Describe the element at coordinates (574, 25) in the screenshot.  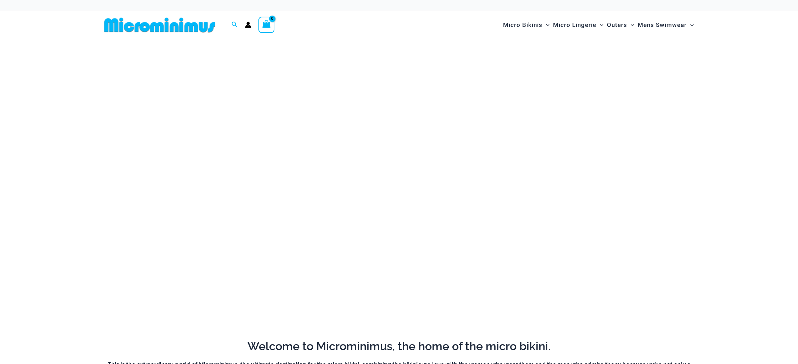
I see `span: Micro Lingerie` at that location.